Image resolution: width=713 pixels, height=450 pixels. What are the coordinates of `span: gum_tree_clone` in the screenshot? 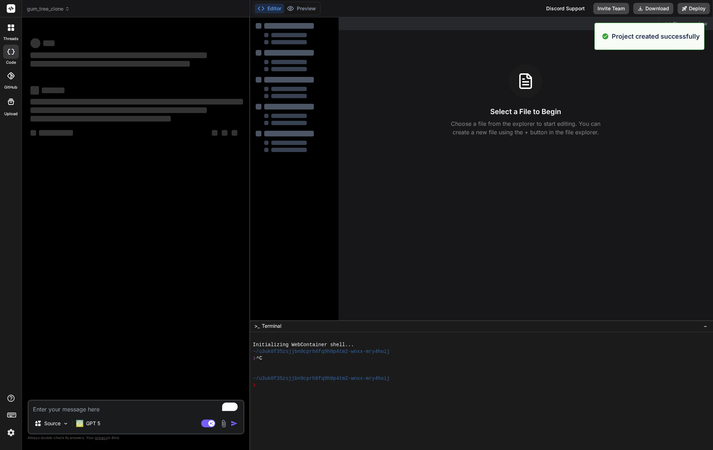 It's located at (48, 9).